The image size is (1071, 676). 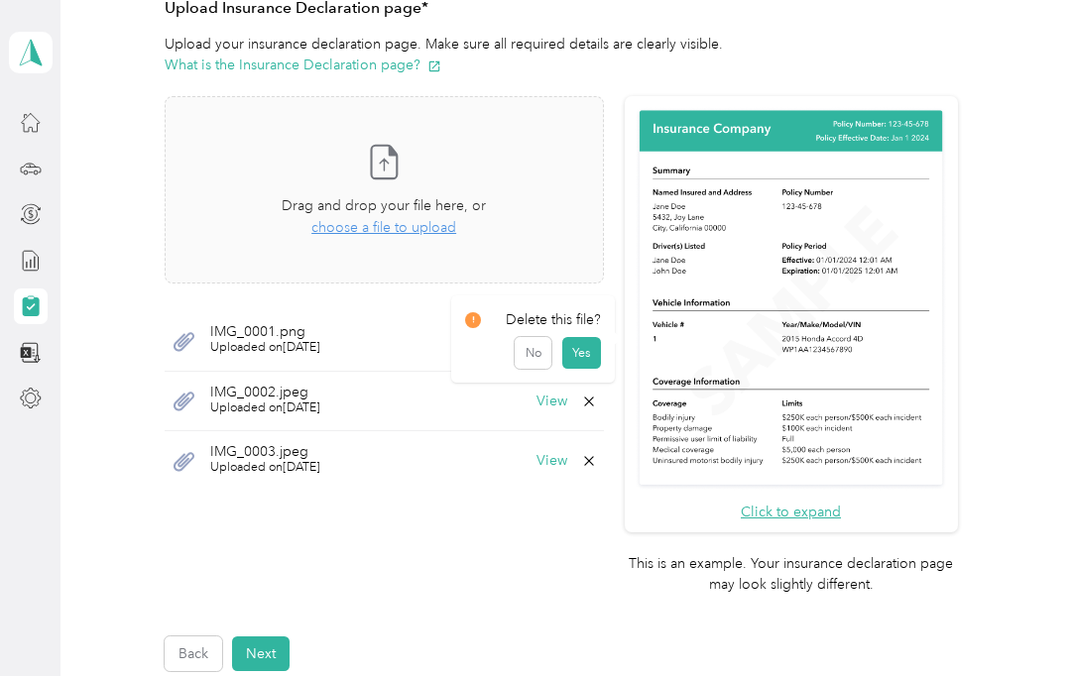 I want to click on button: No, so click(x=532, y=353).